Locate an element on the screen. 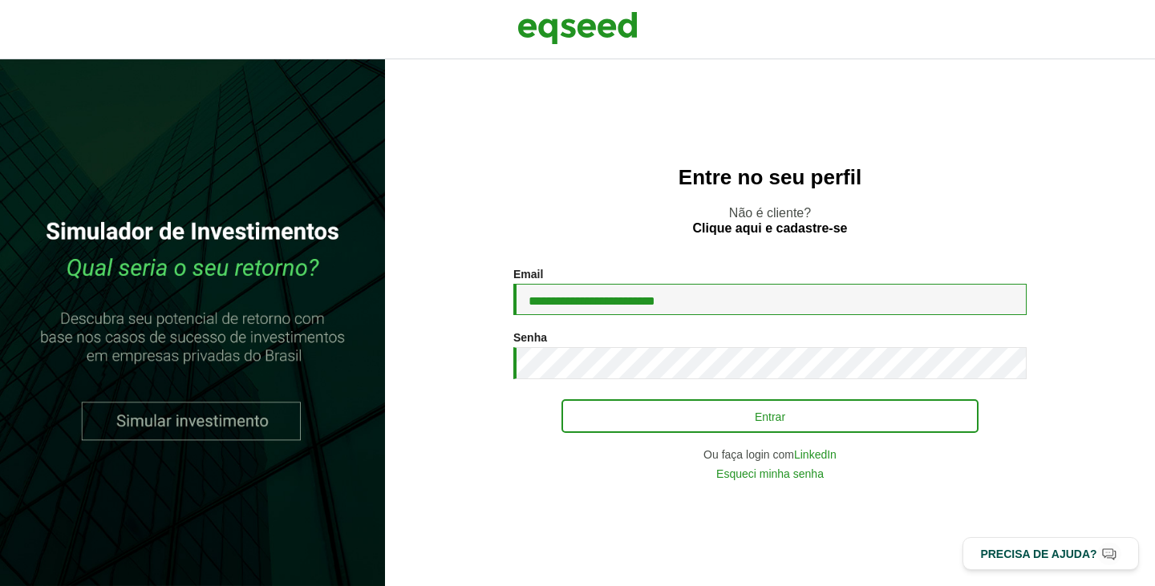 Image resolution: width=1155 pixels, height=586 pixels. a: Clique aqui e cadastre-se is located at coordinates (770, 229).